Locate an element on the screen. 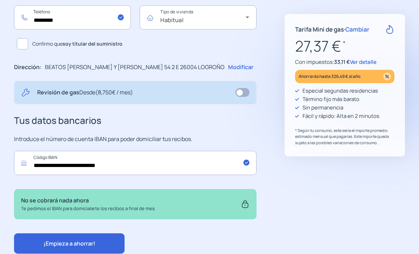 The width and height of the screenshot is (419, 254). p: Con impuestos: is located at coordinates (344, 62).